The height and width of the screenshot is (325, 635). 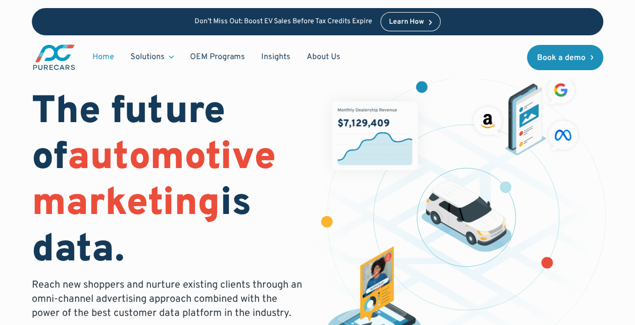 I want to click on img: illustration of a vehicle, so click(x=467, y=216).